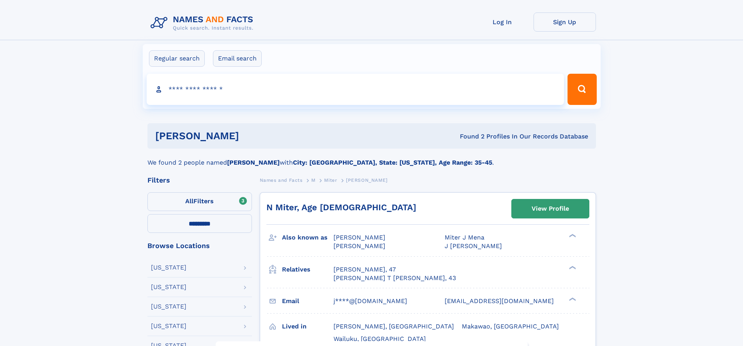  I want to click on a: M, so click(313, 180).